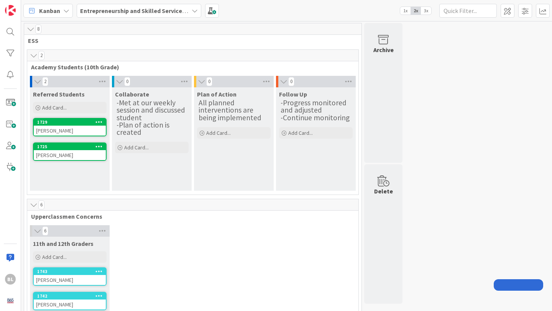 The height and width of the screenshot is (311, 552). What do you see at coordinates (63, 244) in the screenshot?
I see `span: 11th and 12th Graders` at bounding box center [63, 244].